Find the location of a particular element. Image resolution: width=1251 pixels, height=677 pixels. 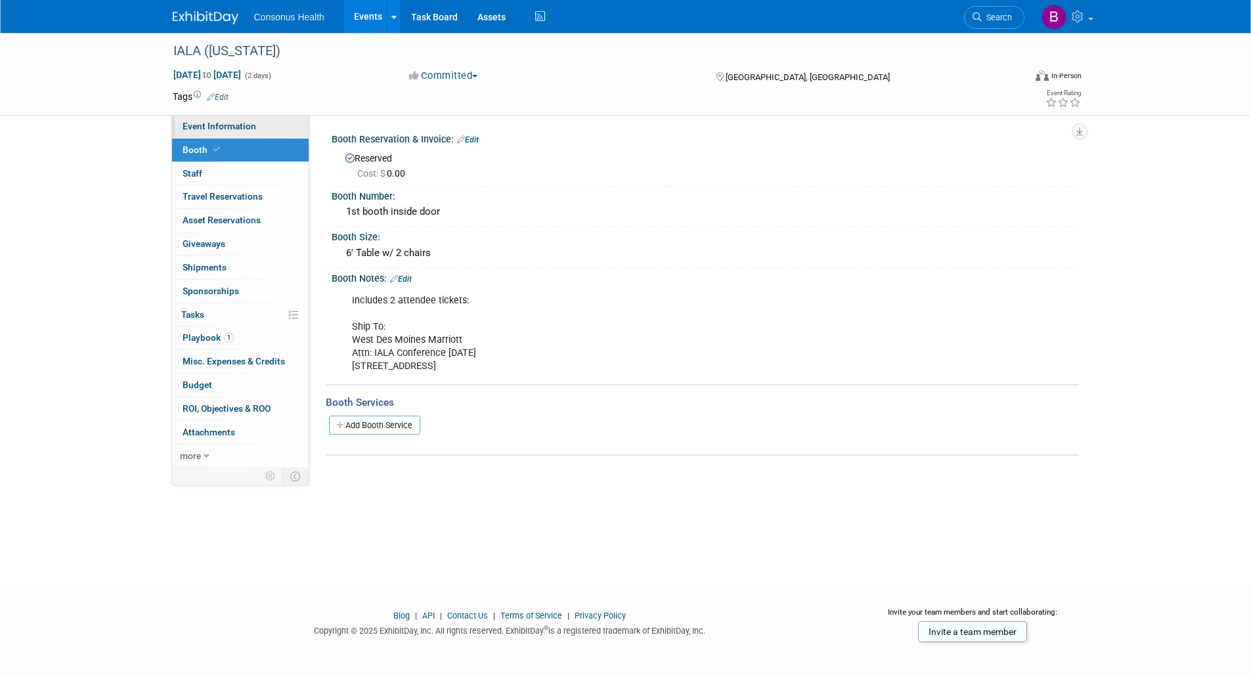

div: Copyright © 2025 ExhibitDay, Inc. All rights reserved. ExhibitDay is a registered trademark of Ex... is located at coordinates (510, 629).